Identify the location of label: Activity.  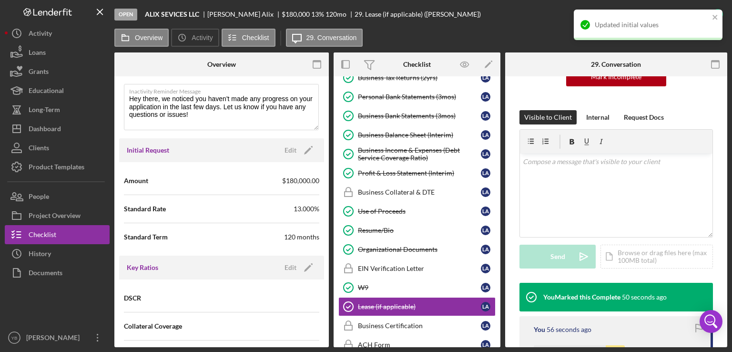
(202, 38).